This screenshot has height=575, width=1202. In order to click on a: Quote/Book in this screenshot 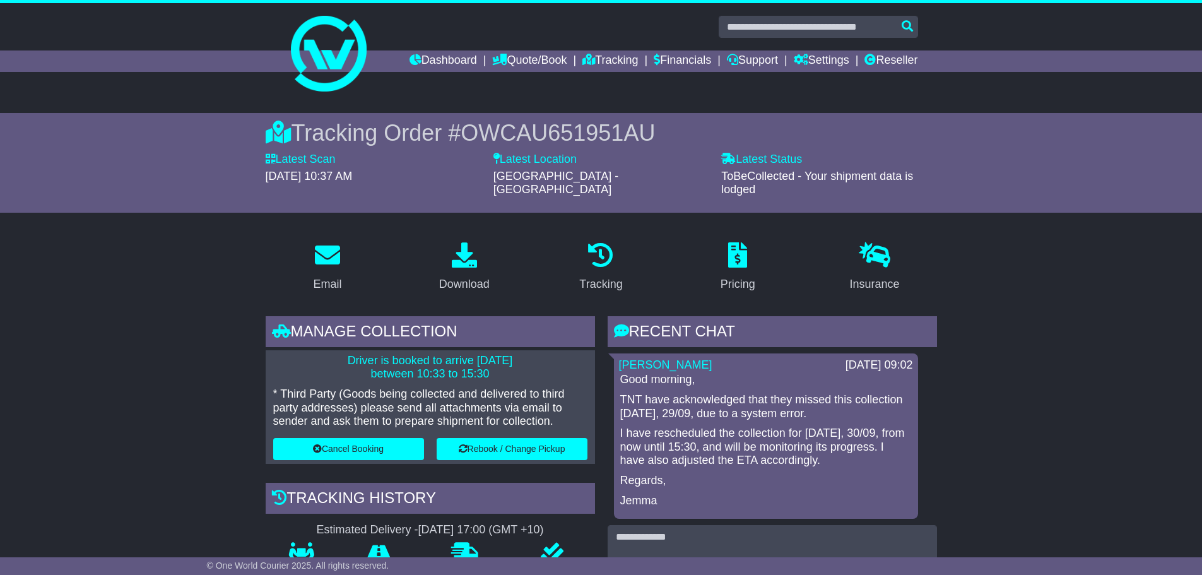, I will do `click(529, 61)`.